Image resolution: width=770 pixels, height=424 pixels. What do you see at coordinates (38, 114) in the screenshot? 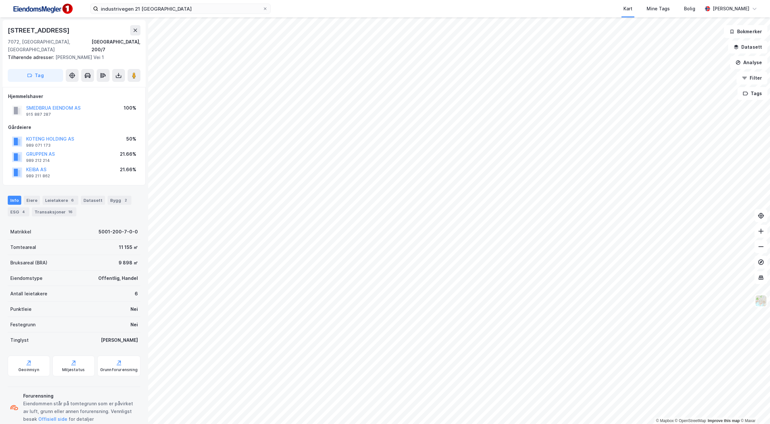
I see `div: 915 887 287` at bounding box center [38, 114].